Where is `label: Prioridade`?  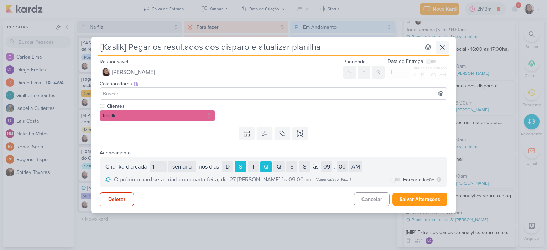
label: Prioridade is located at coordinates (354, 62).